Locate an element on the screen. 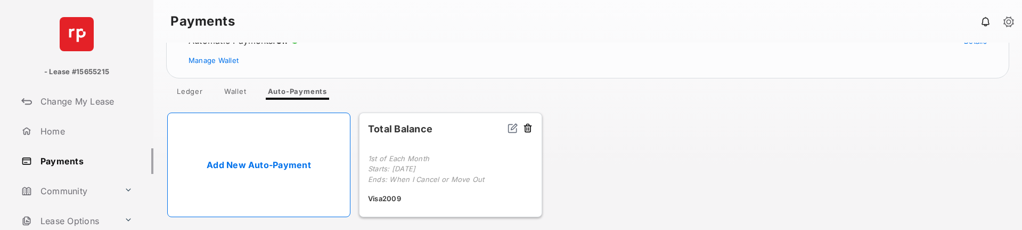 The height and width of the screenshot is (230, 1022). p: - Lease #15655215 is located at coordinates (77, 72).